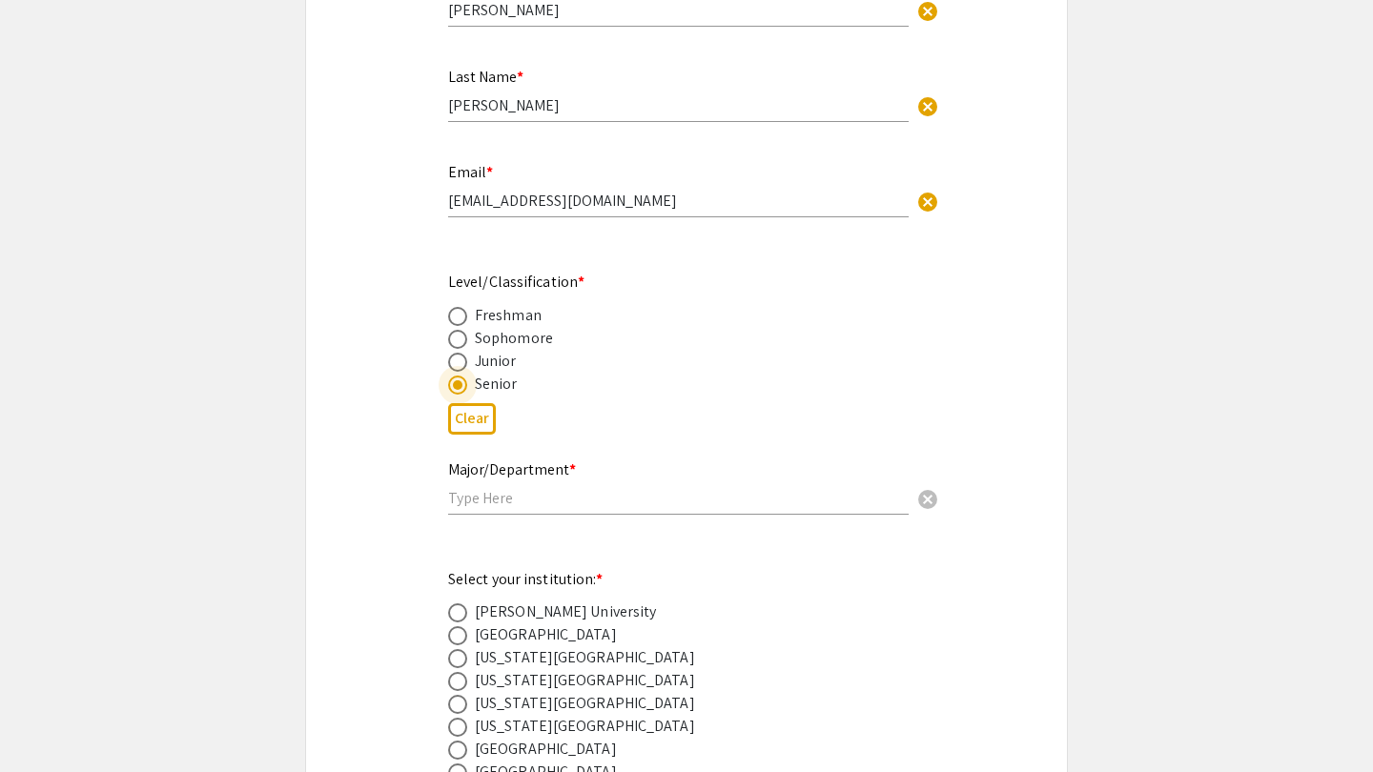  Describe the element at coordinates (512, 469) in the screenshot. I see `mat-label: Major/Department` at that location.